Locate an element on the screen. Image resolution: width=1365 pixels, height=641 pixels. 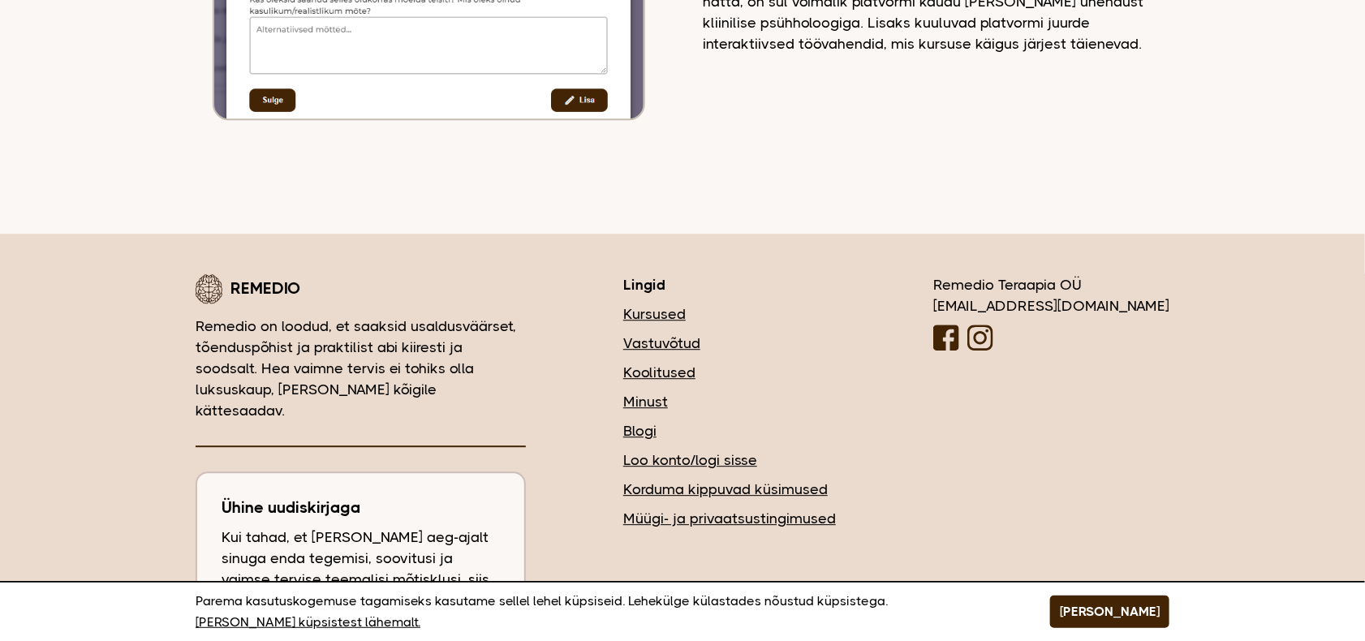
a: Minust is located at coordinates (730, 402).